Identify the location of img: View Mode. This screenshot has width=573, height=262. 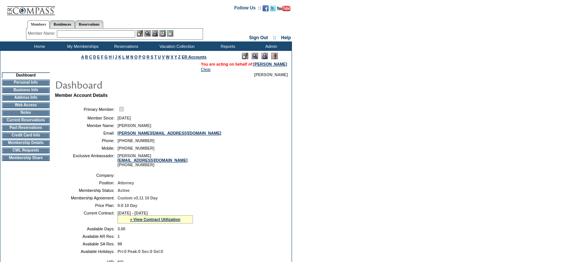
(255, 56).